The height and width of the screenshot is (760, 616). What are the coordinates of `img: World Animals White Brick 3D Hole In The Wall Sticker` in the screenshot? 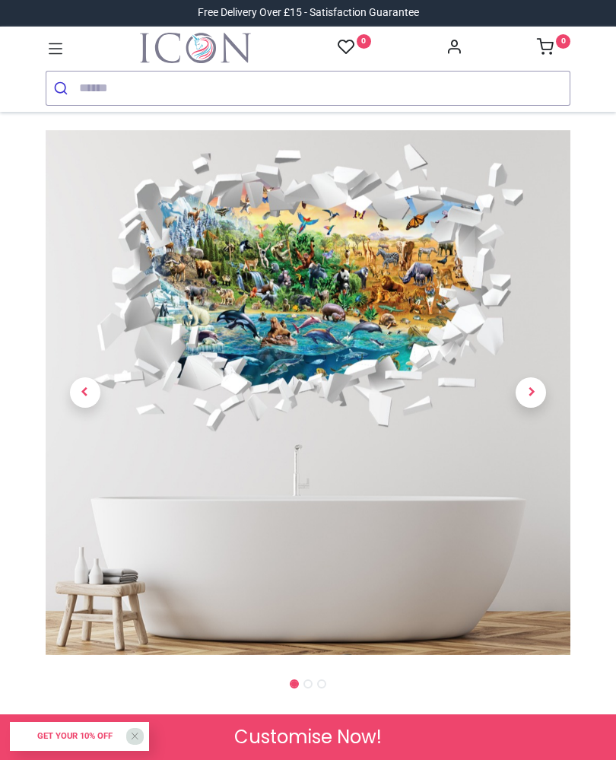 It's located at (308, 392).